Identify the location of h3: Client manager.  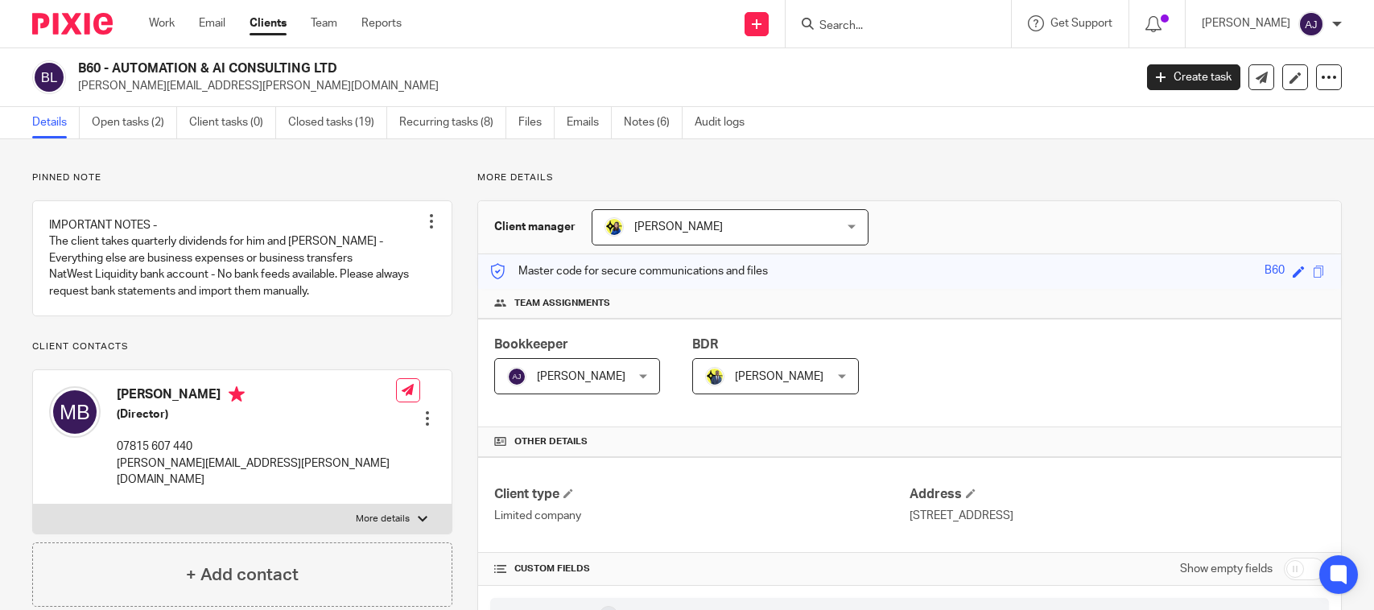
(534, 227).